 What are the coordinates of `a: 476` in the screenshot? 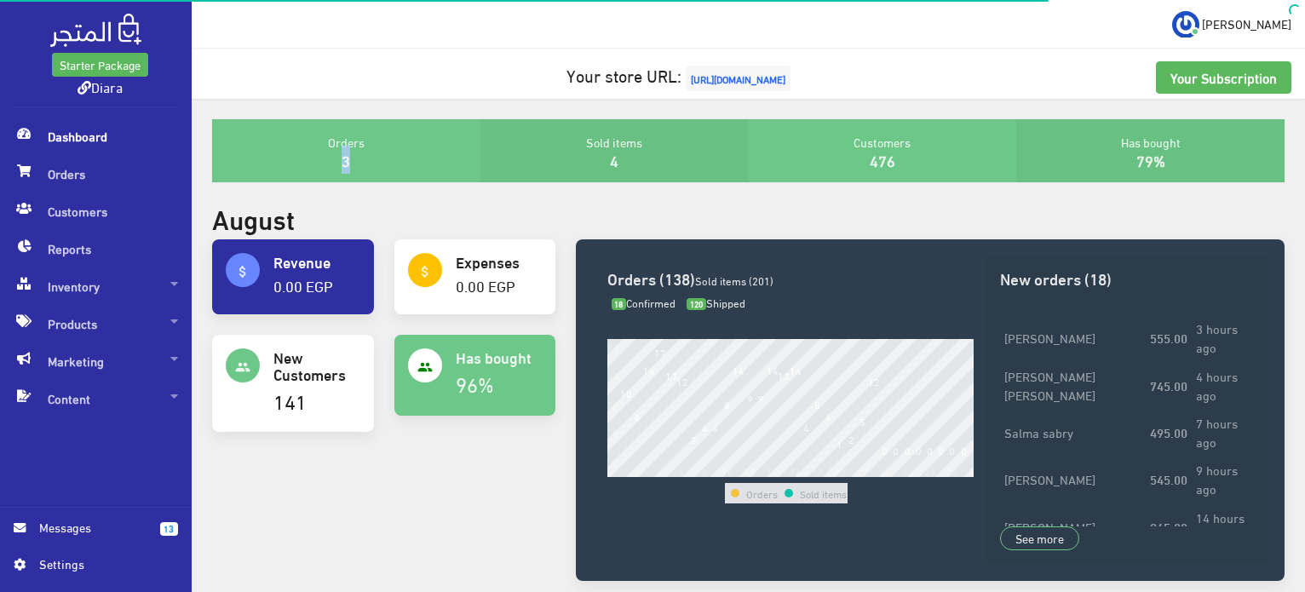 It's located at (883, 159).